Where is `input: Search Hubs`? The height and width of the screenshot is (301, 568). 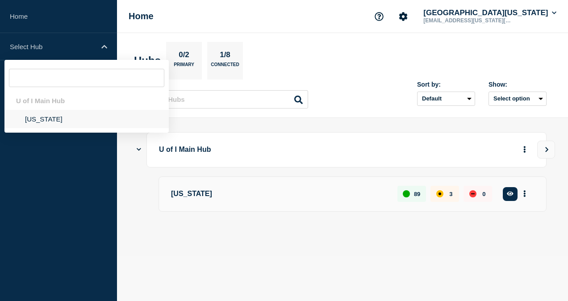 input: Search Hubs is located at coordinates (223, 99).